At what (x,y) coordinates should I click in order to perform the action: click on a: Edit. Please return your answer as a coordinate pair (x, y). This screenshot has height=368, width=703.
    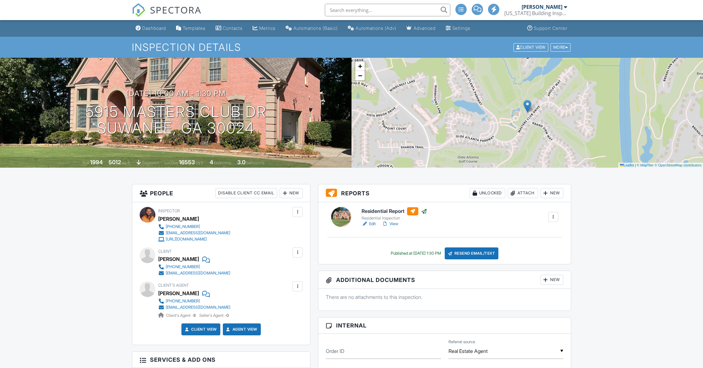
    Looking at the image, I should click on (368, 224).